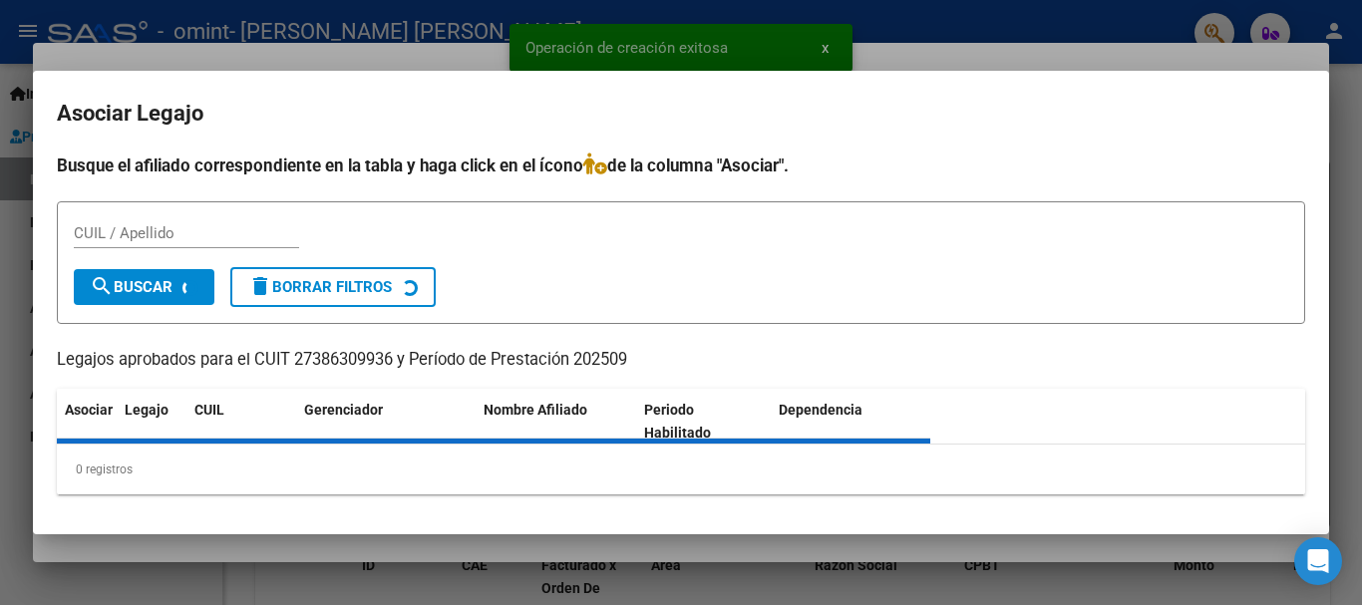 Image resolution: width=1362 pixels, height=605 pixels. I want to click on mat-icon: delete, so click(260, 286).